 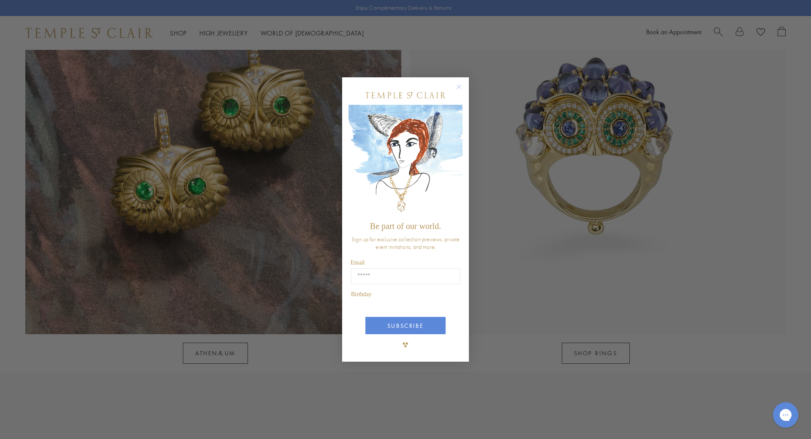 What do you see at coordinates (405, 276) in the screenshot?
I see `input: Email` at bounding box center [405, 276].